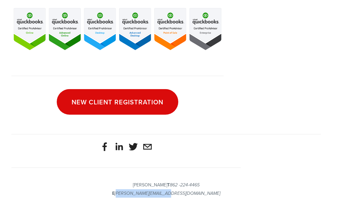 The image size is (360, 200). I want to click on a: Financial Fitness, so click(133, 147).